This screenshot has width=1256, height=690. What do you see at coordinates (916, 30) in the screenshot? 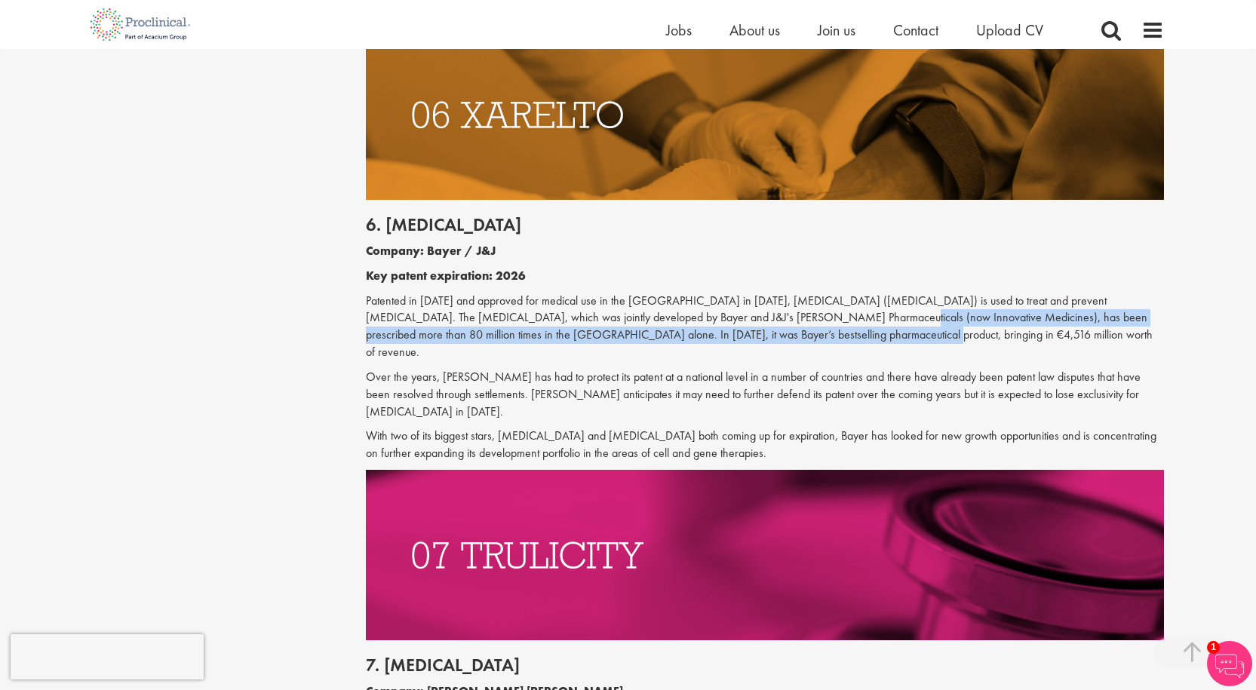
I see `a: Contact` at bounding box center [916, 30].